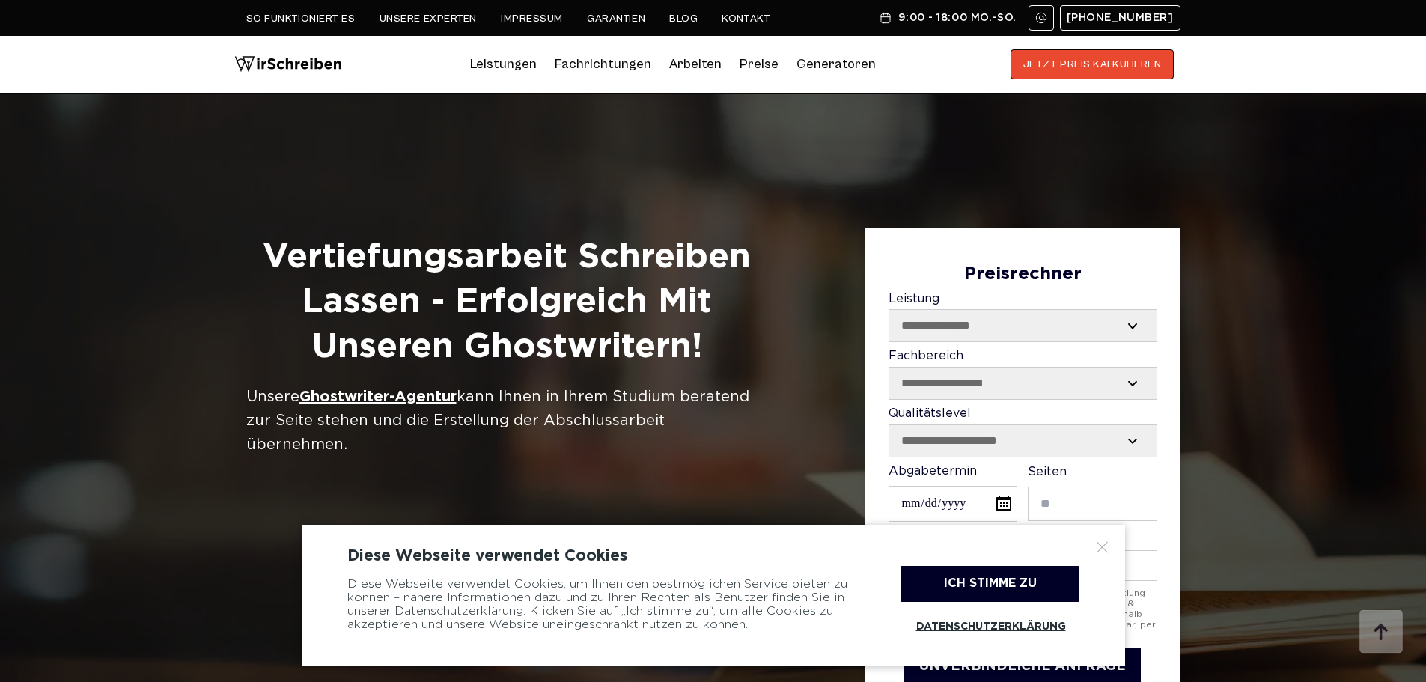  Describe the element at coordinates (1092, 64) in the screenshot. I see `button: JETZT PREIS KALKULIEREN` at that location.